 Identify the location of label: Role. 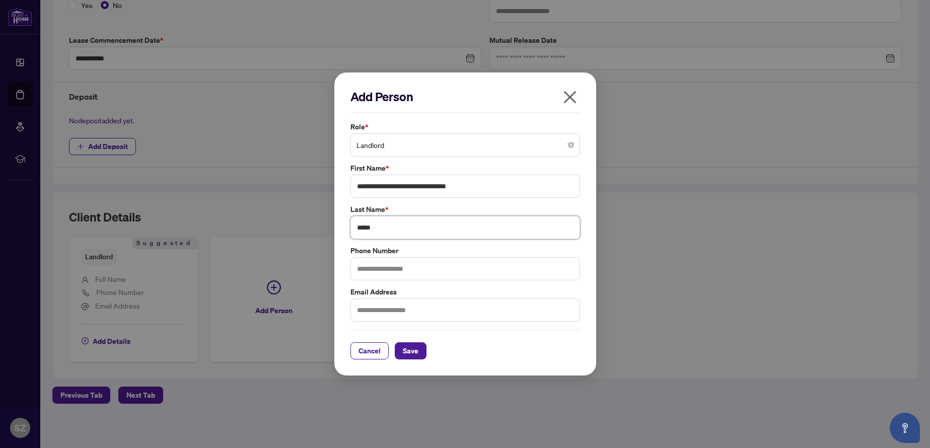
(465, 127).